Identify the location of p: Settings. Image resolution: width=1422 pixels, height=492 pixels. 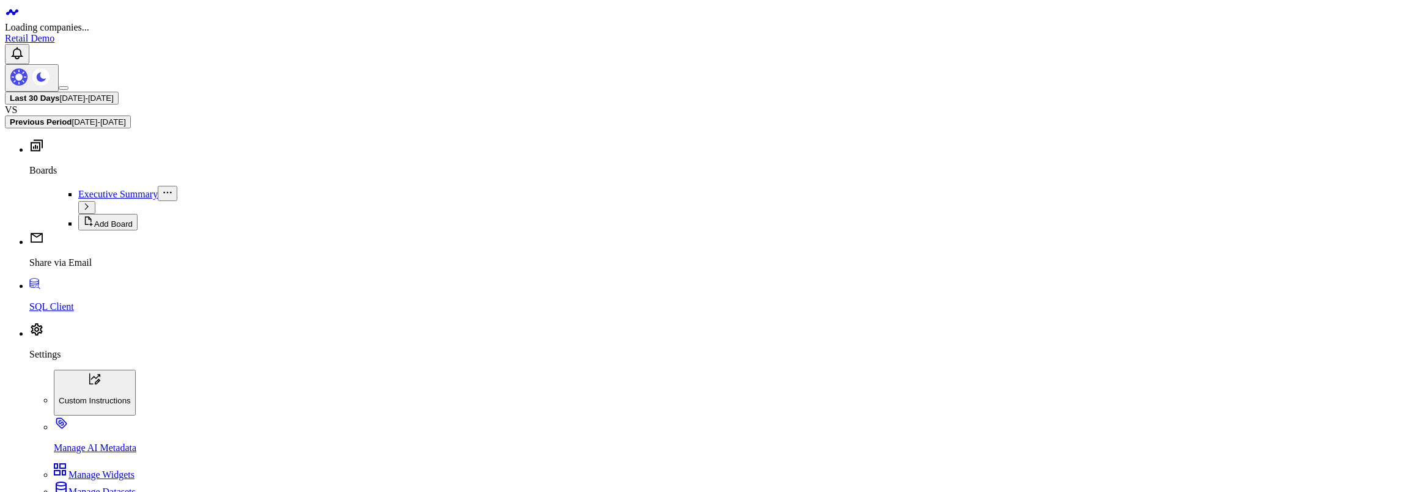
(723, 355).